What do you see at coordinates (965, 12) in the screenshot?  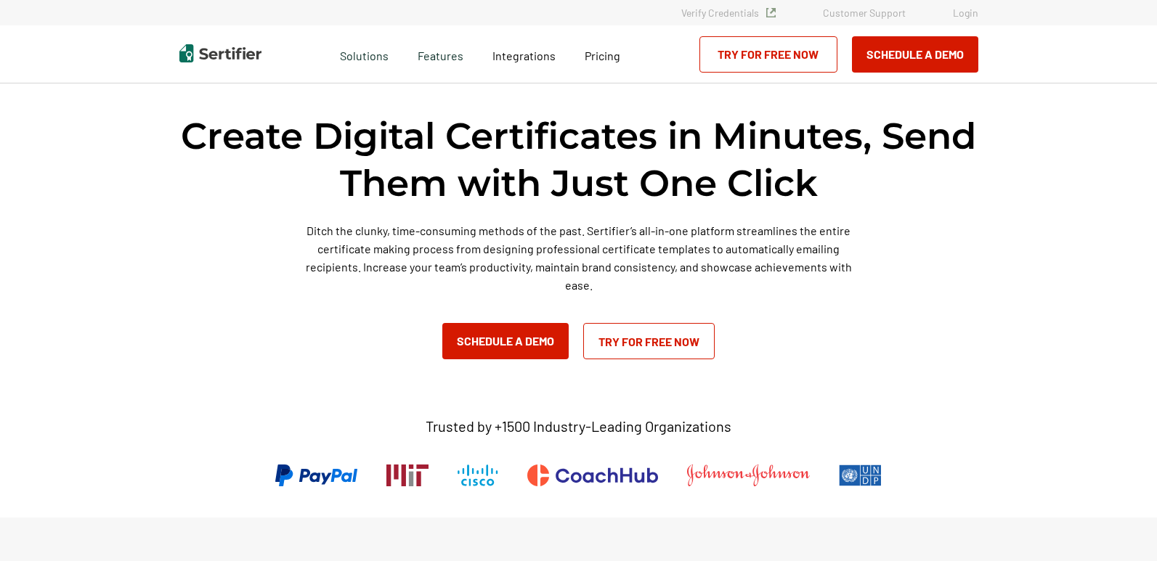 I see `a: Login` at bounding box center [965, 12].